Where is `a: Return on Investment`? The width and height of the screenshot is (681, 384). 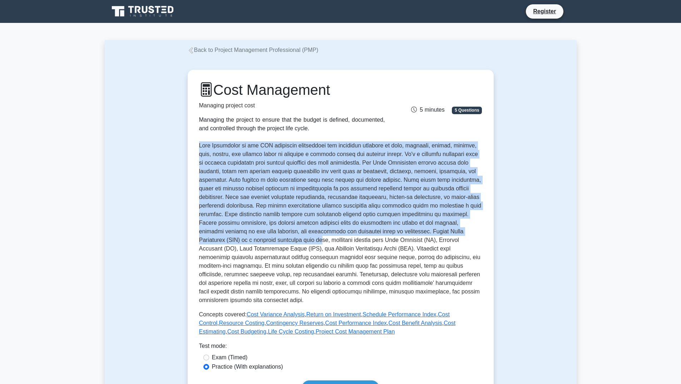
a: Return on Investment is located at coordinates (334, 314).